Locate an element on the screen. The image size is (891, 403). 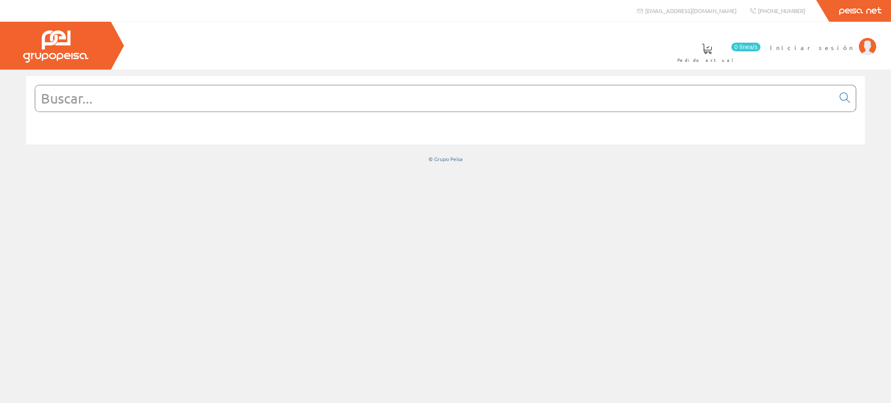
span: Iniciar sesión is located at coordinates (812, 47).